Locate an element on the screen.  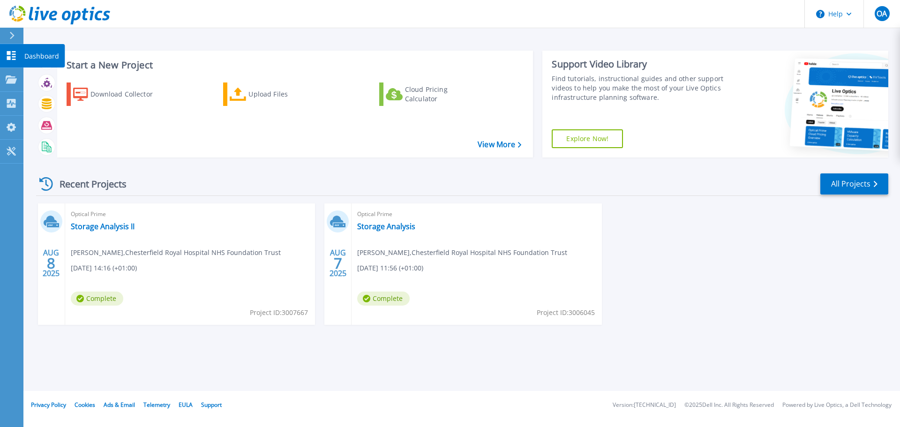
div: Upload Files is located at coordinates (286, 94).